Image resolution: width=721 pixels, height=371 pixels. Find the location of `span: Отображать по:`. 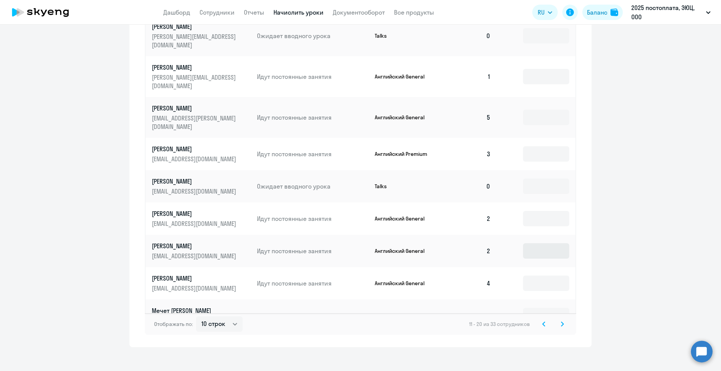

span: Отображать по: is located at coordinates (173, 324).